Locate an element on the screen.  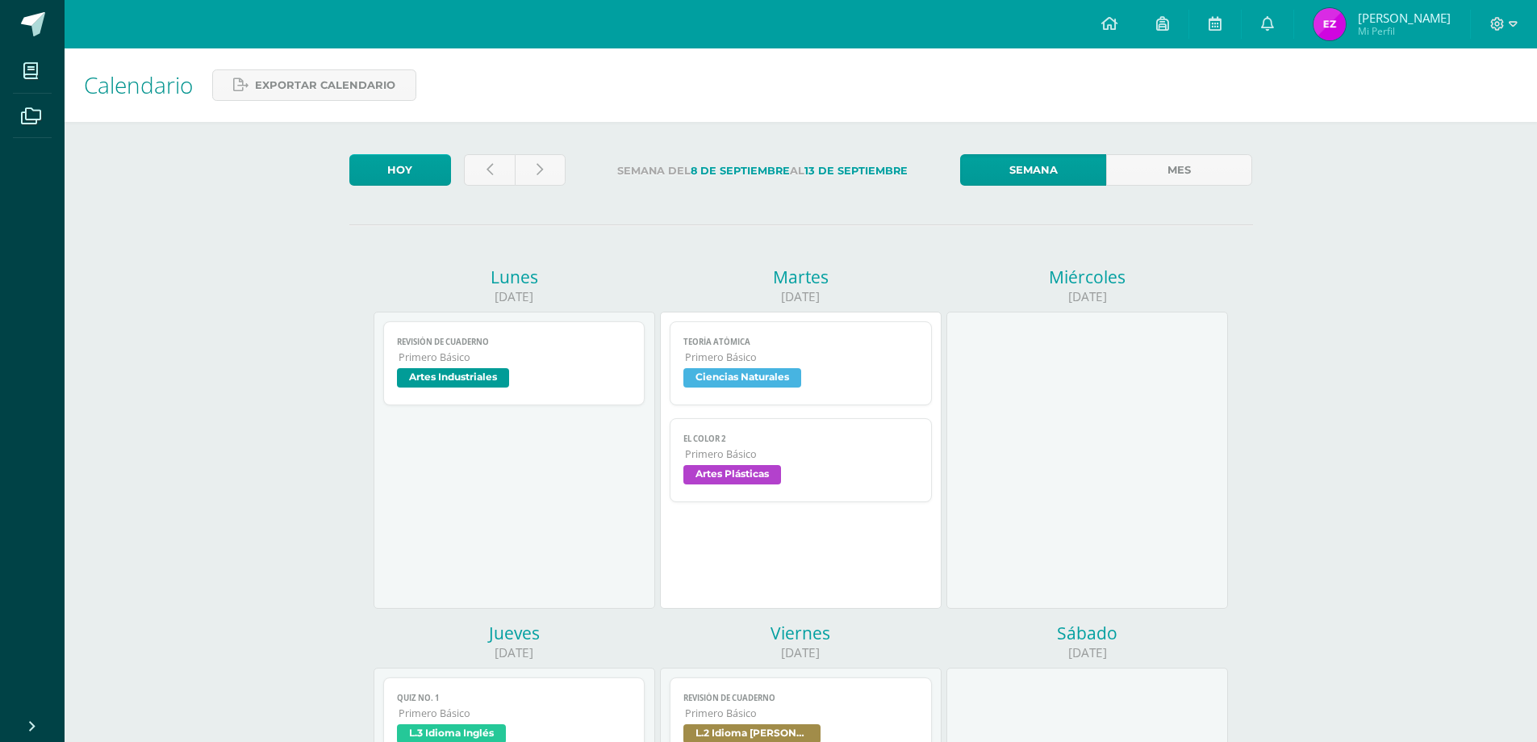
span: Mi Perfil is located at coordinates (1404, 31).